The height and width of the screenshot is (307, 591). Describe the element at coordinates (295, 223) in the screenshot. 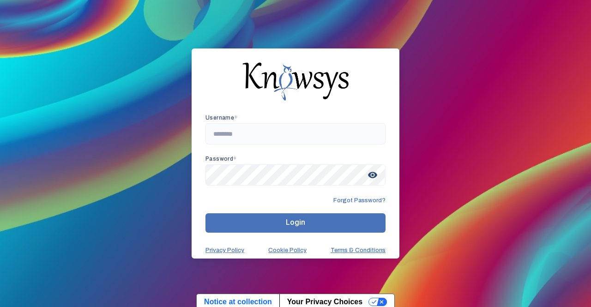

I see `button: Login` at that location.